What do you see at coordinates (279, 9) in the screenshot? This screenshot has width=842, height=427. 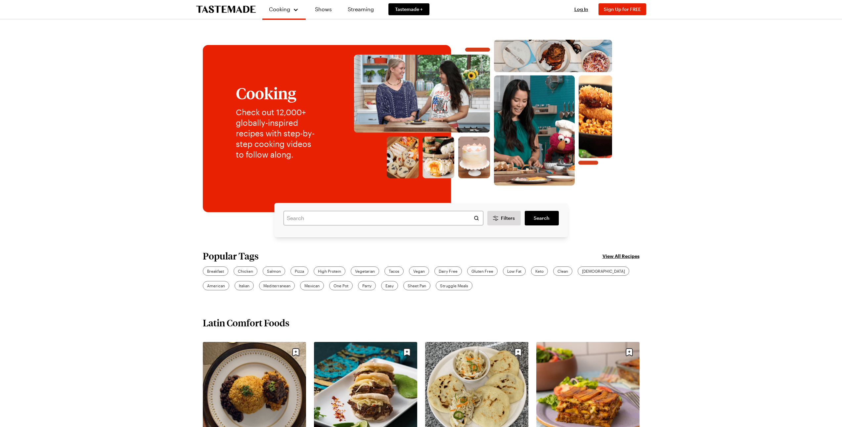 I see `span: Cooking` at bounding box center [279, 9].